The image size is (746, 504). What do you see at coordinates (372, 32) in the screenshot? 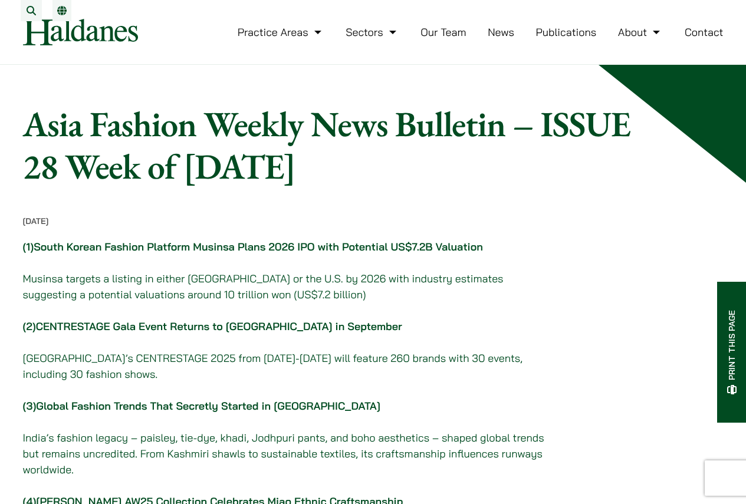
I see `a: Sectors` at bounding box center [372, 32].